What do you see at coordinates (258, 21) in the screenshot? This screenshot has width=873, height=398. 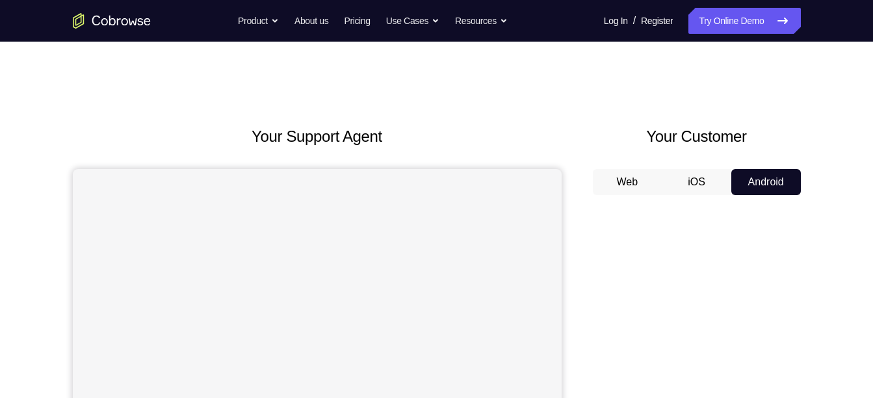 I see `button: Product` at bounding box center [258, 21].